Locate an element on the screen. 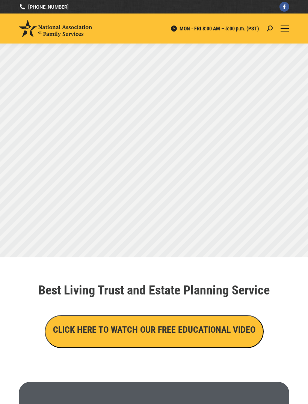  span: MON - FRI 8:00 AM – 5:00 p.m. (PST) is located at coordinates (214, 29).